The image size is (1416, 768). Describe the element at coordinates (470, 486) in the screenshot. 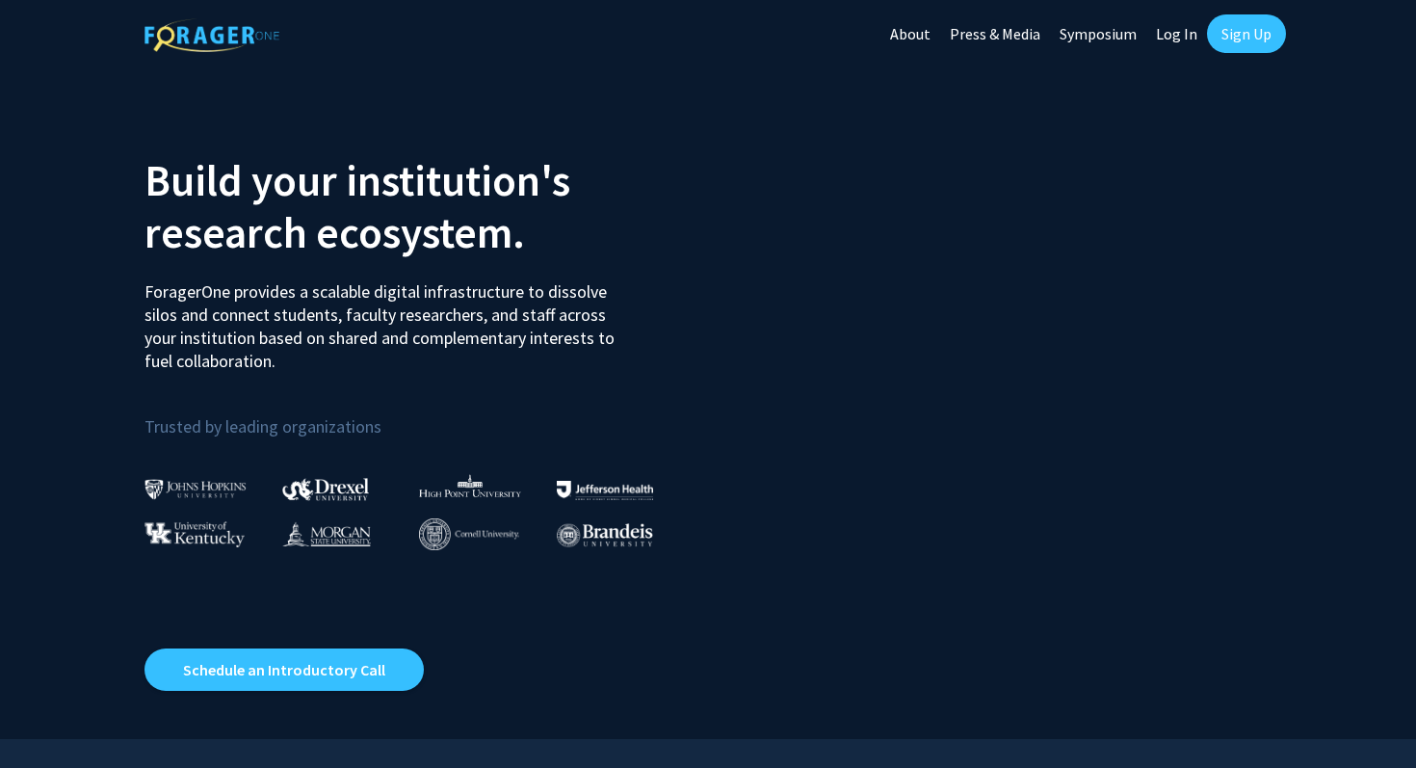

I see `img: High Point University` at that location.